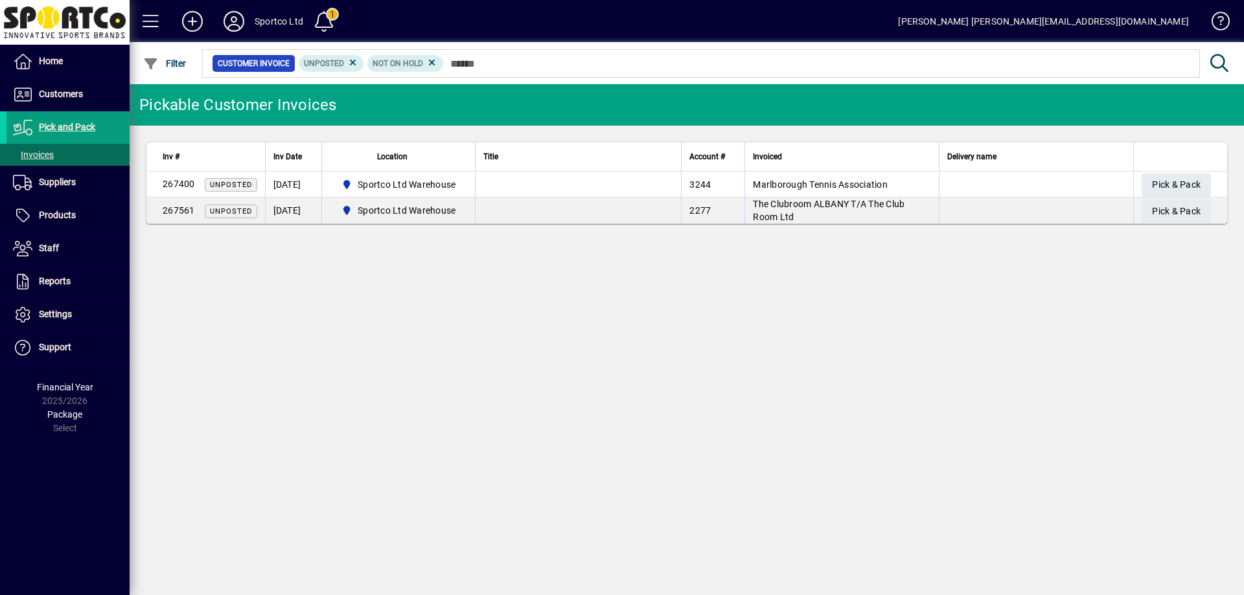 This screenshot has height=595, width=1244. Describe the element at coordinates (68, 155) in the screenshot. I see `a: Invoices` at that location.